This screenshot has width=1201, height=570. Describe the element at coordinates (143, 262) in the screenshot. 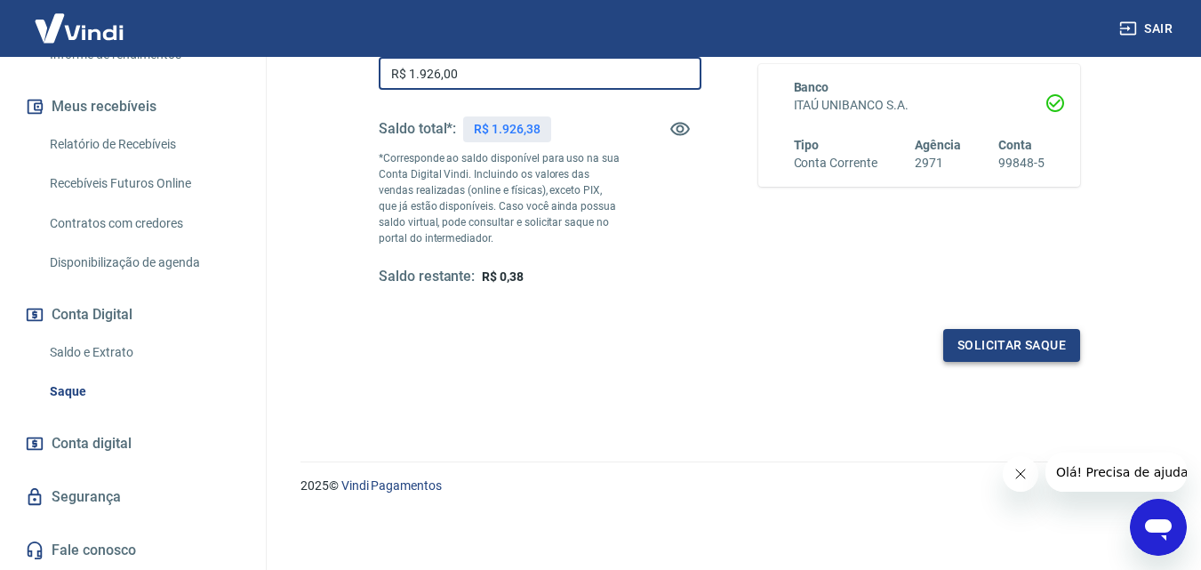

I see `a: Disponibilização de agenda` at that location.